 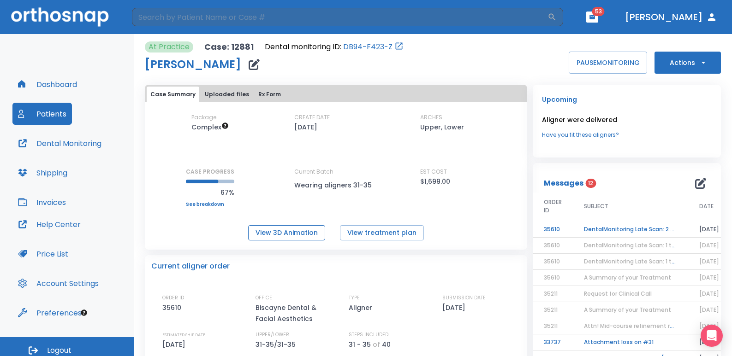 What do you see at coordinates (43, 254) in the screenshot?
I see `a: Price List` at bounding box center [43, 254].